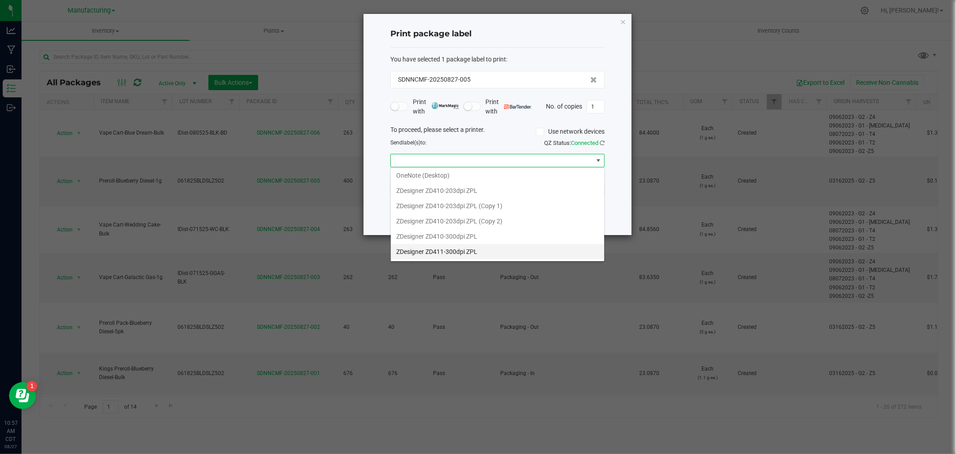 Image resolution: width=956 pixels, height=454 pixels. I want to click on span: 1, so click(5, 5).